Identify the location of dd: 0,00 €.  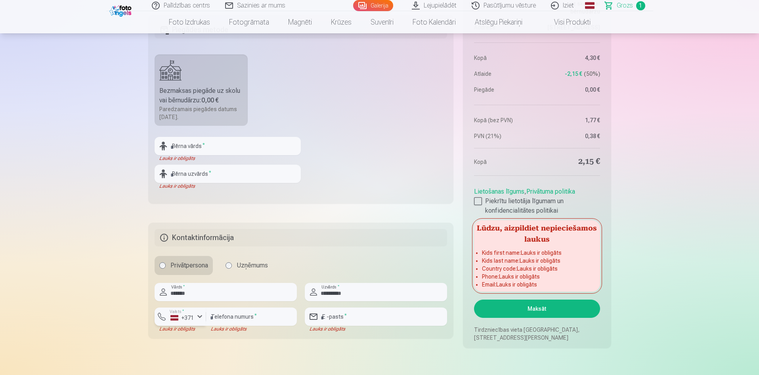
(570, 90).